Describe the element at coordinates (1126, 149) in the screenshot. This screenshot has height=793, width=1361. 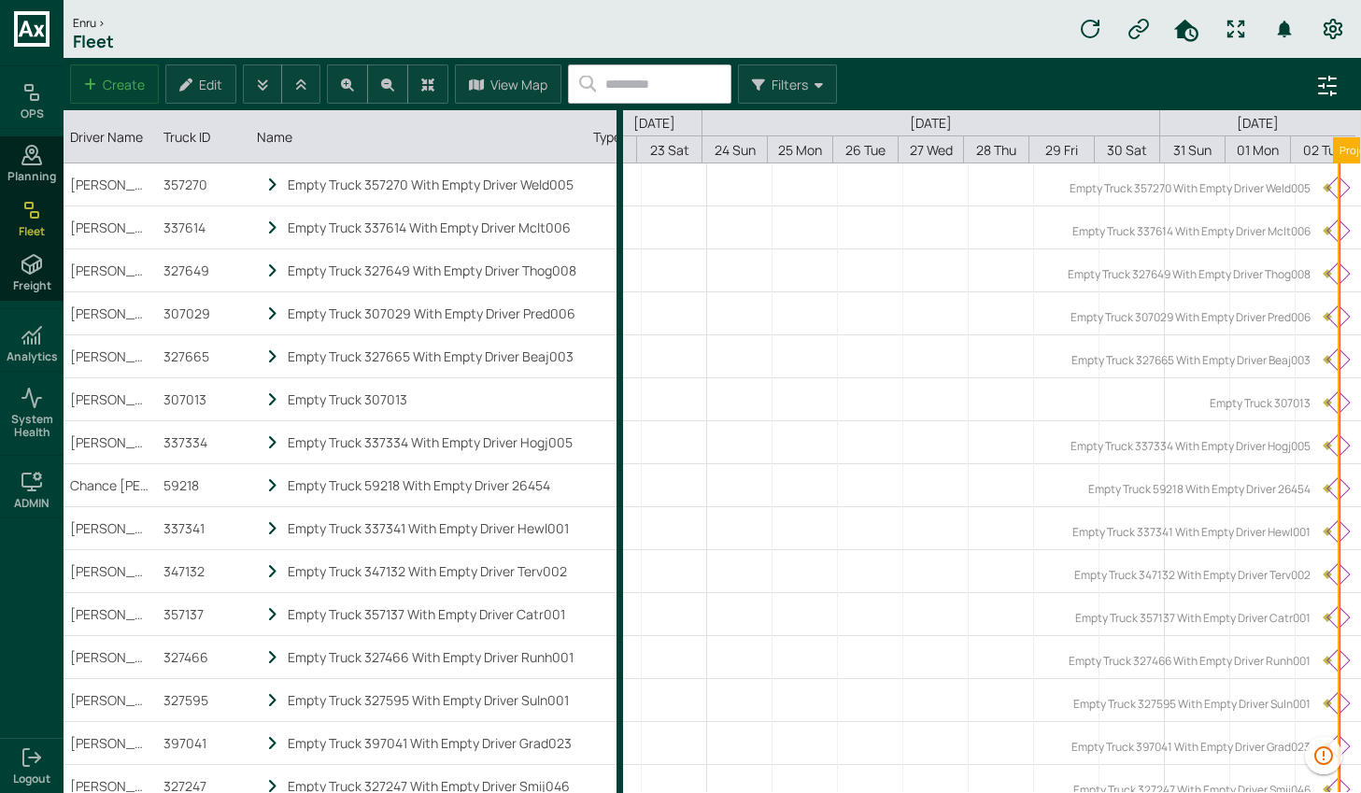
I see `span: 30 Sat` at that location.